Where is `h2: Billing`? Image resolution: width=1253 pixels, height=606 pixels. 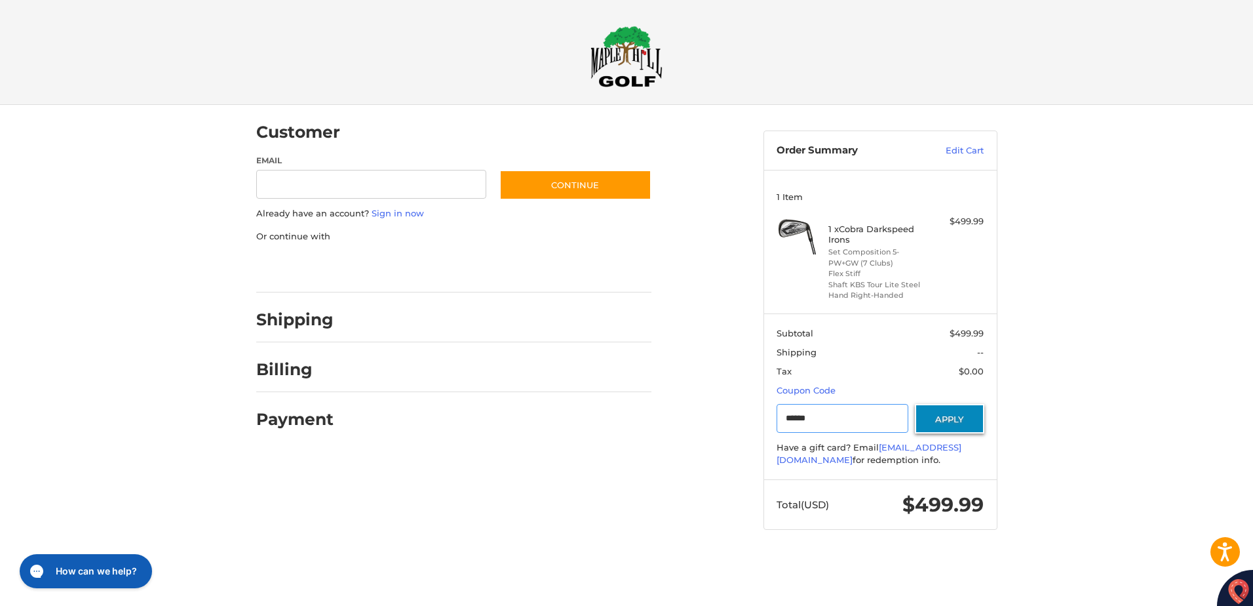 h2: Billing is located at coordinates (294, 369).